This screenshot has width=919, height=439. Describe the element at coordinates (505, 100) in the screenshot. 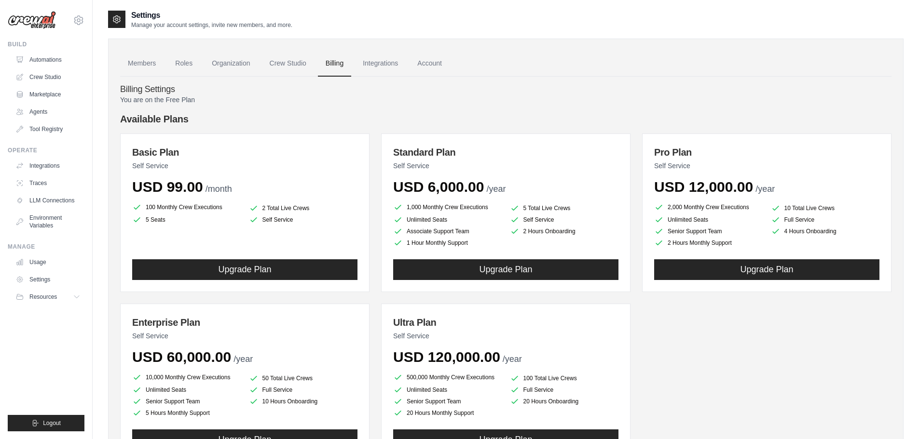

I see `p: You are on the Free Plan` at that location.